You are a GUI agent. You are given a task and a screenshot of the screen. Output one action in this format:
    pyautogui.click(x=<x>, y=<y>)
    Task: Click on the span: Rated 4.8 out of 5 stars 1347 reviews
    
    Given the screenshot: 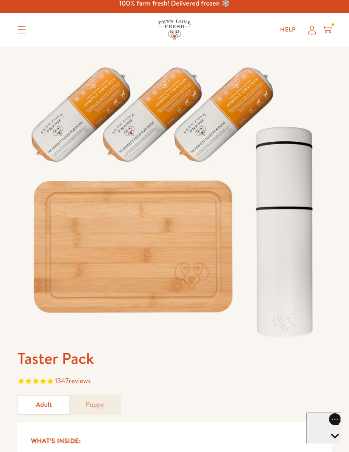 What is the action you would take?
    pyautogui.click(x=174, y=382)
    